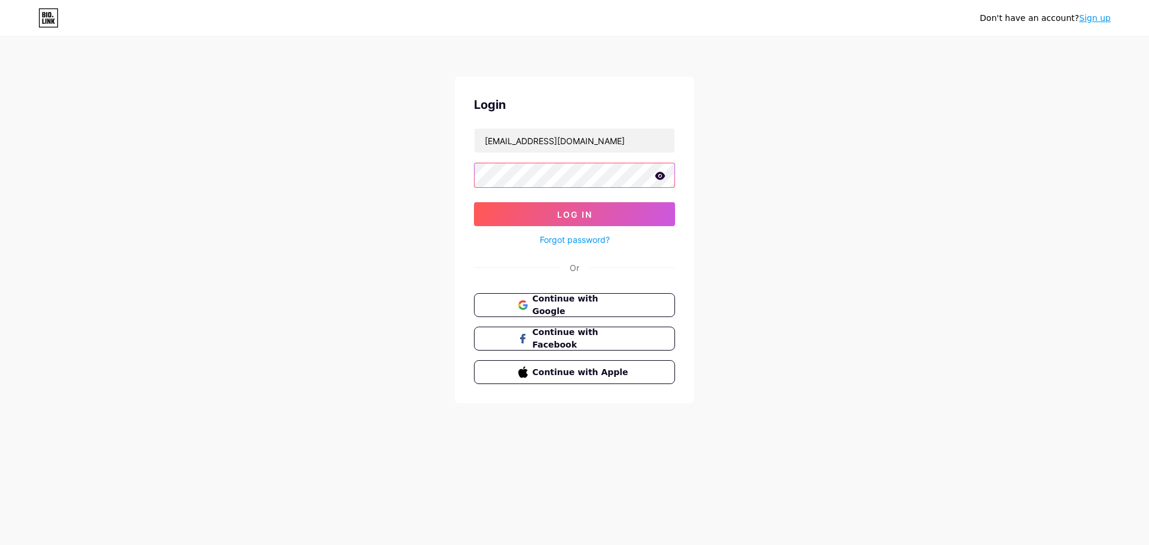  Describe the element at coordinates (575, 141) in the screenshot. I see `input: Username` at that location.